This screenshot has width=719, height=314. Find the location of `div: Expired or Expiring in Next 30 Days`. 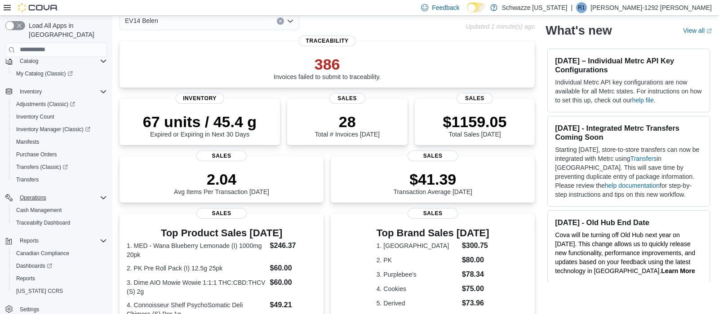

div: Expired or Expiring in Next 30 Days is located at coordinates (200, 125).